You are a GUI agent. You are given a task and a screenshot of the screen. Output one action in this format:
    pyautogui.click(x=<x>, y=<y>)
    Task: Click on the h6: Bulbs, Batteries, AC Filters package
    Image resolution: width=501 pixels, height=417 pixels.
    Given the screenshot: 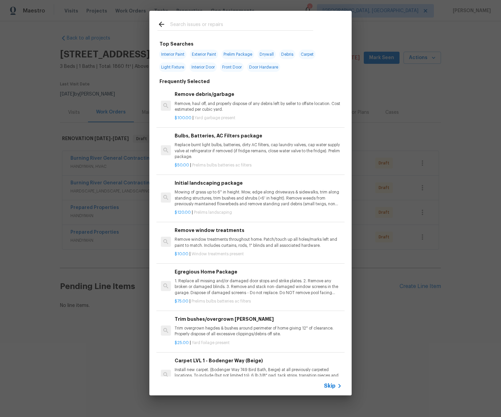 What is the action you would take?
    pyautogui.click(x=258, y=136)
    